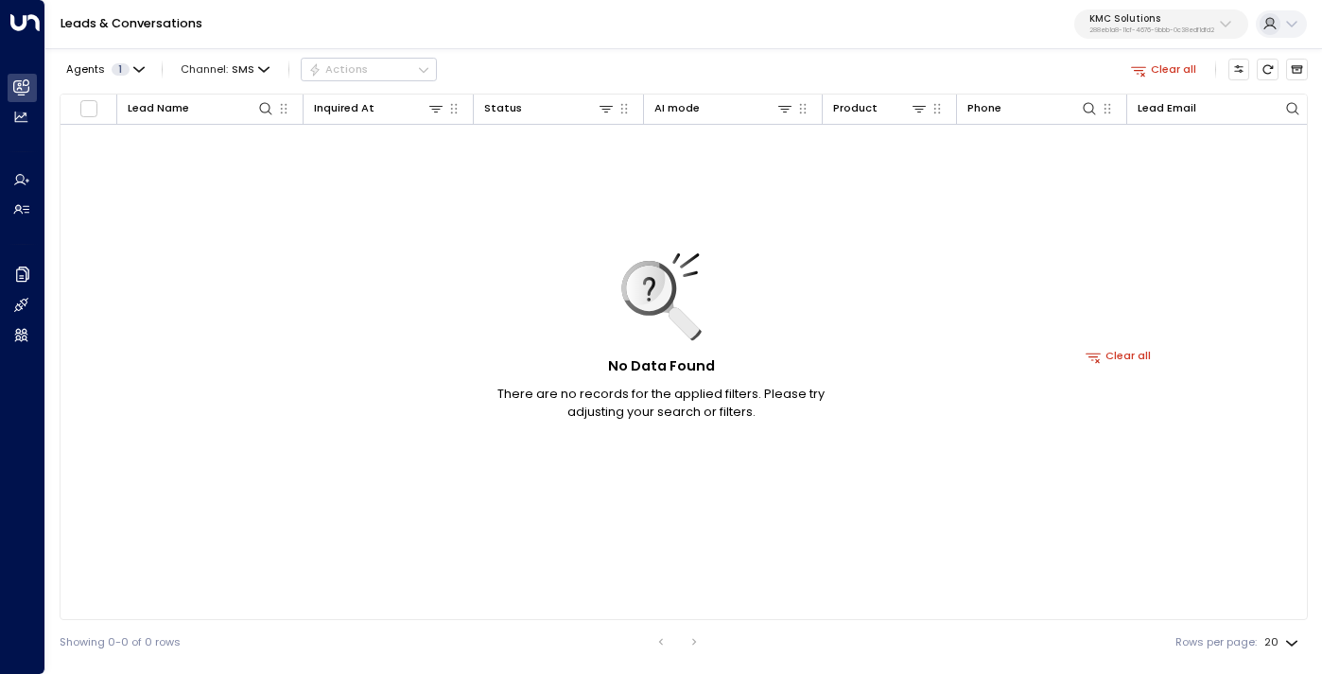  What do you see at coordinates (225, 69) in the screenshot?
I see `button: Channel:SMS` at bounding box center [225, 69].